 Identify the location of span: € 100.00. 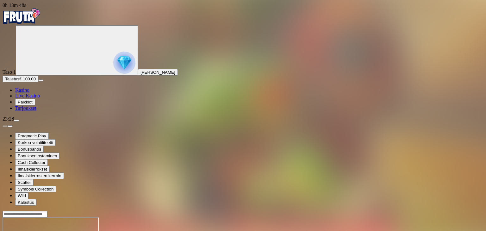
(28, 79).